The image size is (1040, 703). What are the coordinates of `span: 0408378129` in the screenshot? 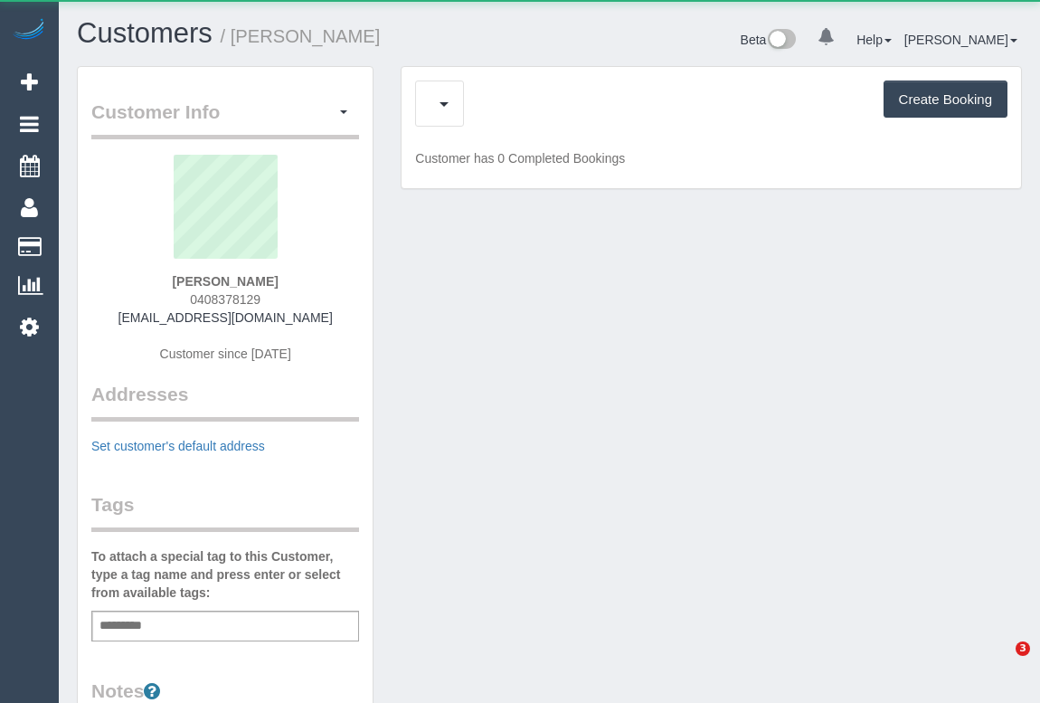 It's located at (225, 299).